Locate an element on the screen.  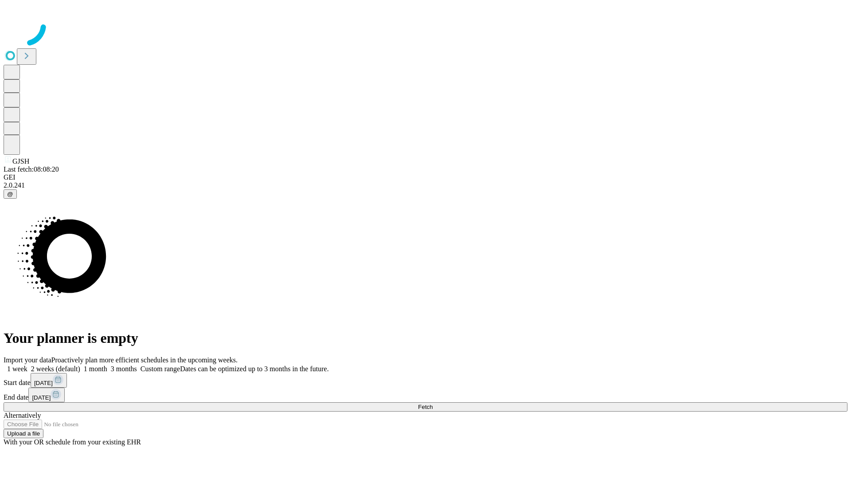
span: With your OR schedule from your existing EHR is located at coordinates (72, 442).